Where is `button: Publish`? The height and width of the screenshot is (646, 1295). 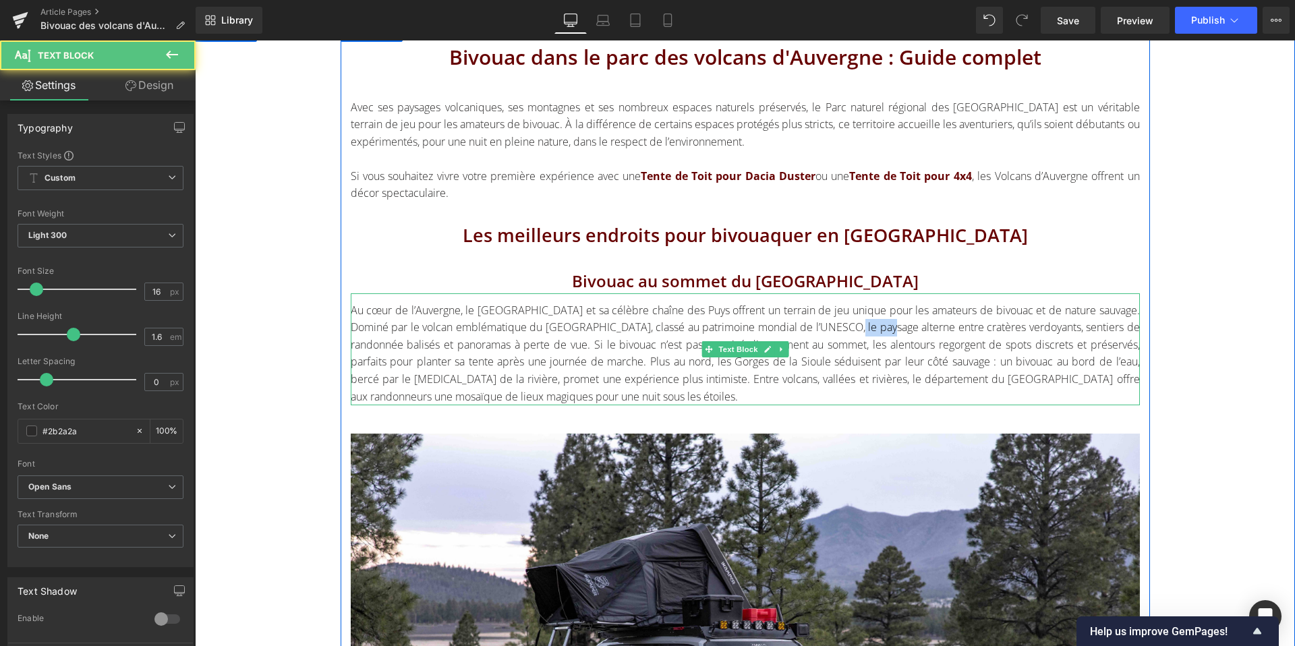 button: Publish is located at coordinates (1216, 20).